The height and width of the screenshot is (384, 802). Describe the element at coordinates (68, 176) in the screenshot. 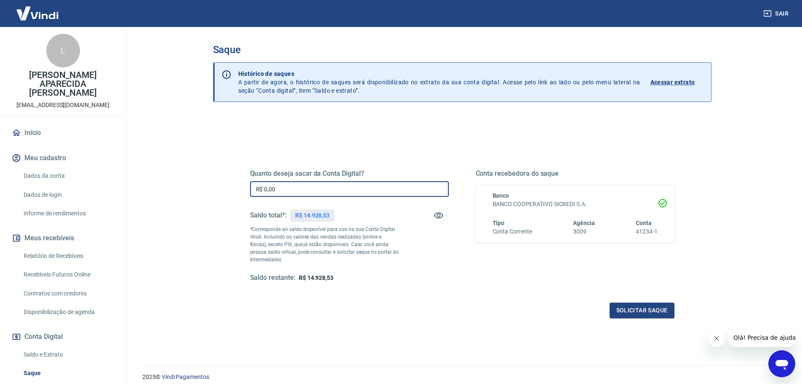

I see `a: Dados da conta` at that location.